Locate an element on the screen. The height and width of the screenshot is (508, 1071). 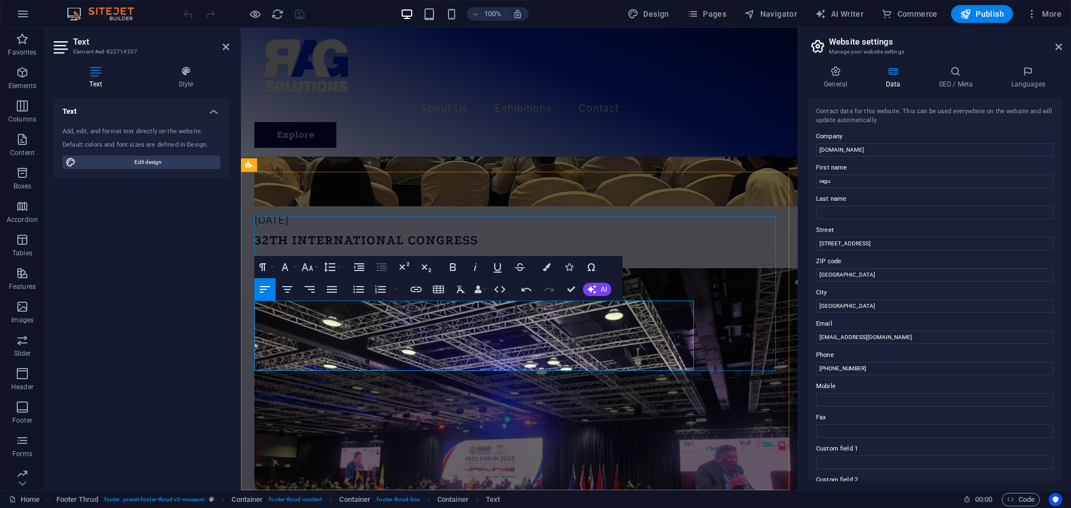
button: Commerce is located at coordinates (909, 14).